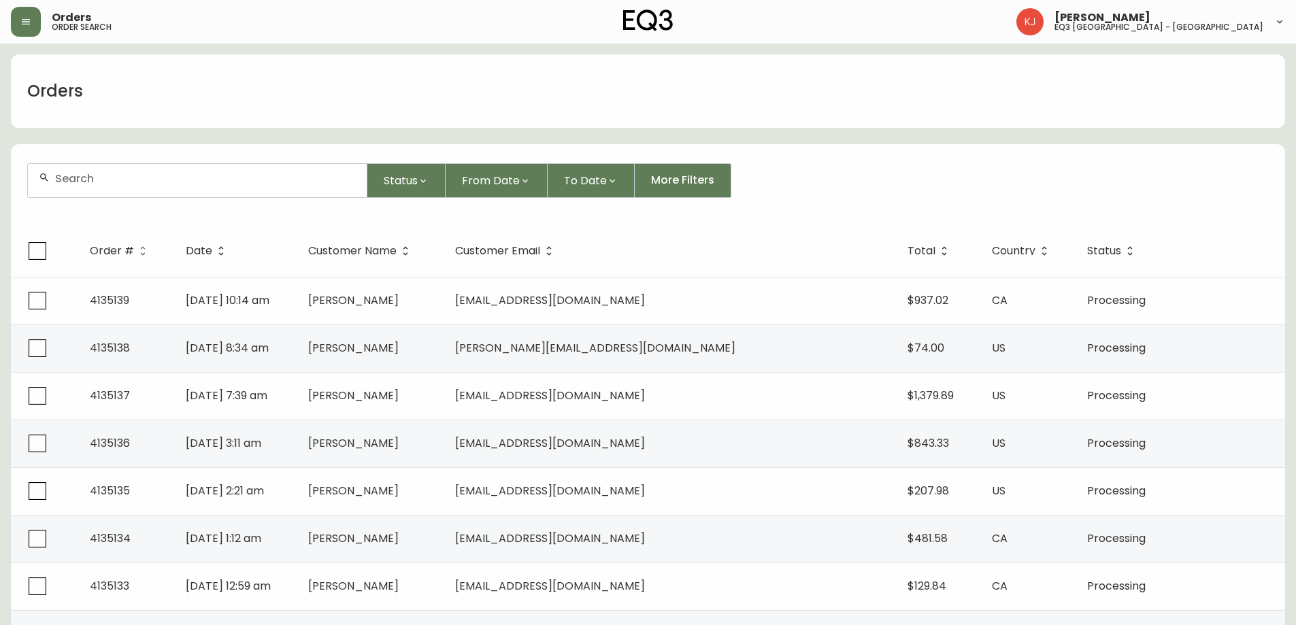  I want to click on h1: Orders, so click(55, 91).